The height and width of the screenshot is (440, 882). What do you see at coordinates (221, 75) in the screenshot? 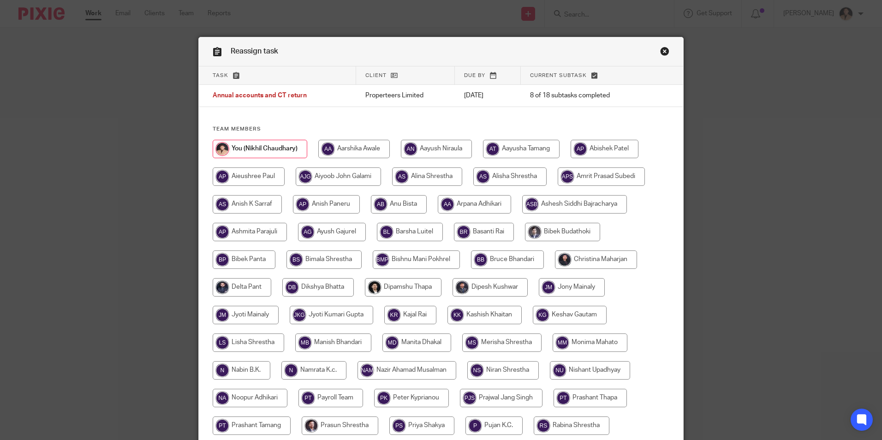
I see `span: Task` at bounding box center [221, 75].